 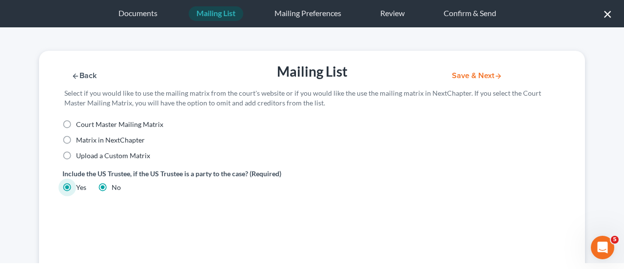 I want to click on div: Select if you would like to use the mailing matrix from the court's website or if you would like ..., so click(x=314, y=98).